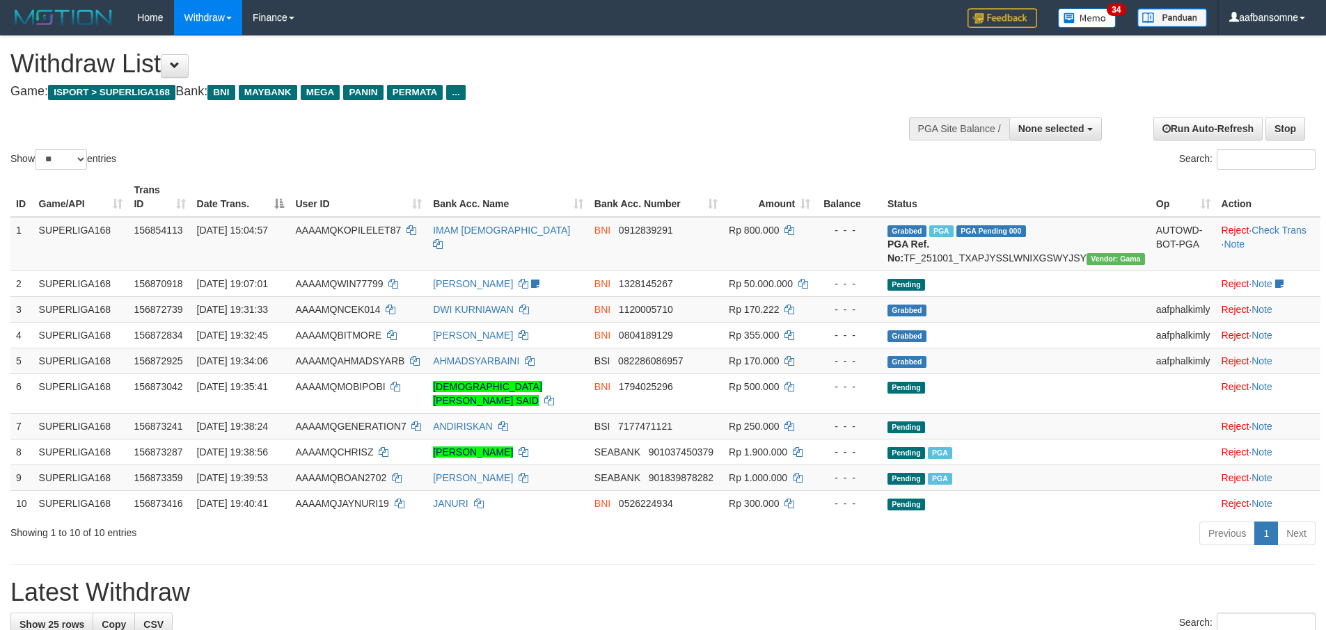 The width and height of the screenshot is (1326, 630). I want to click on span: SEABANK, so click(617, 452).